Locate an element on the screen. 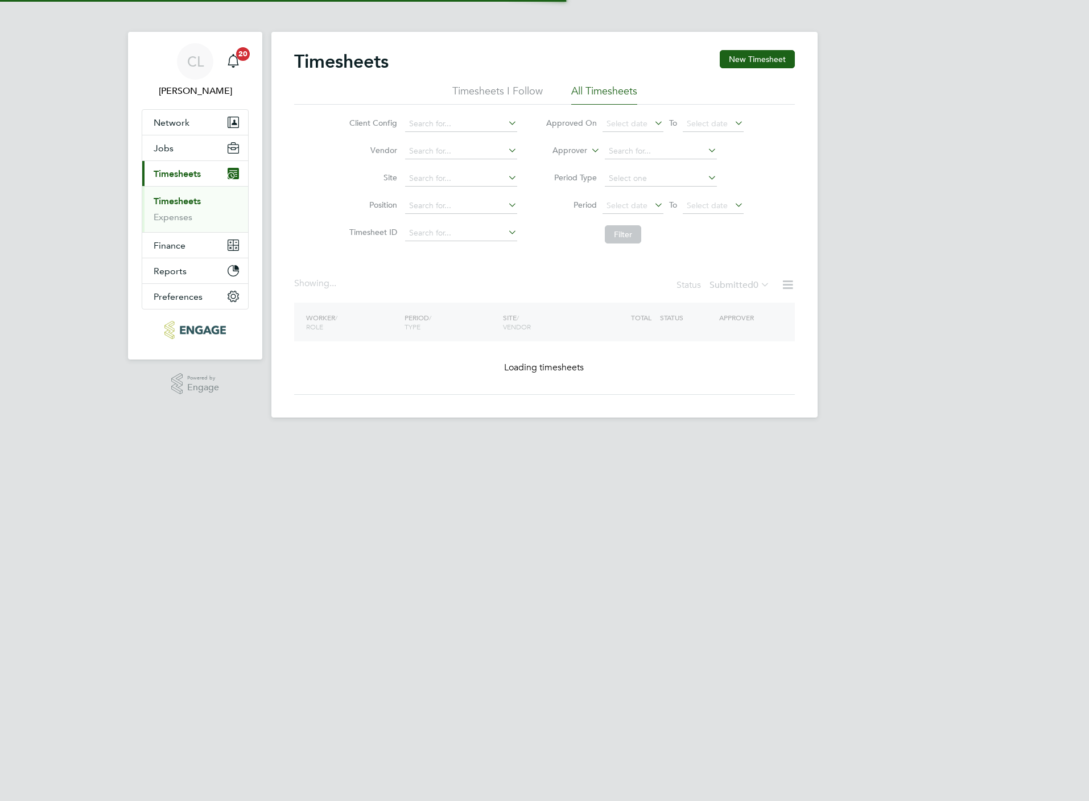 The image size is (1089, 801). label: Client Config is located at coordinates (372, 123).